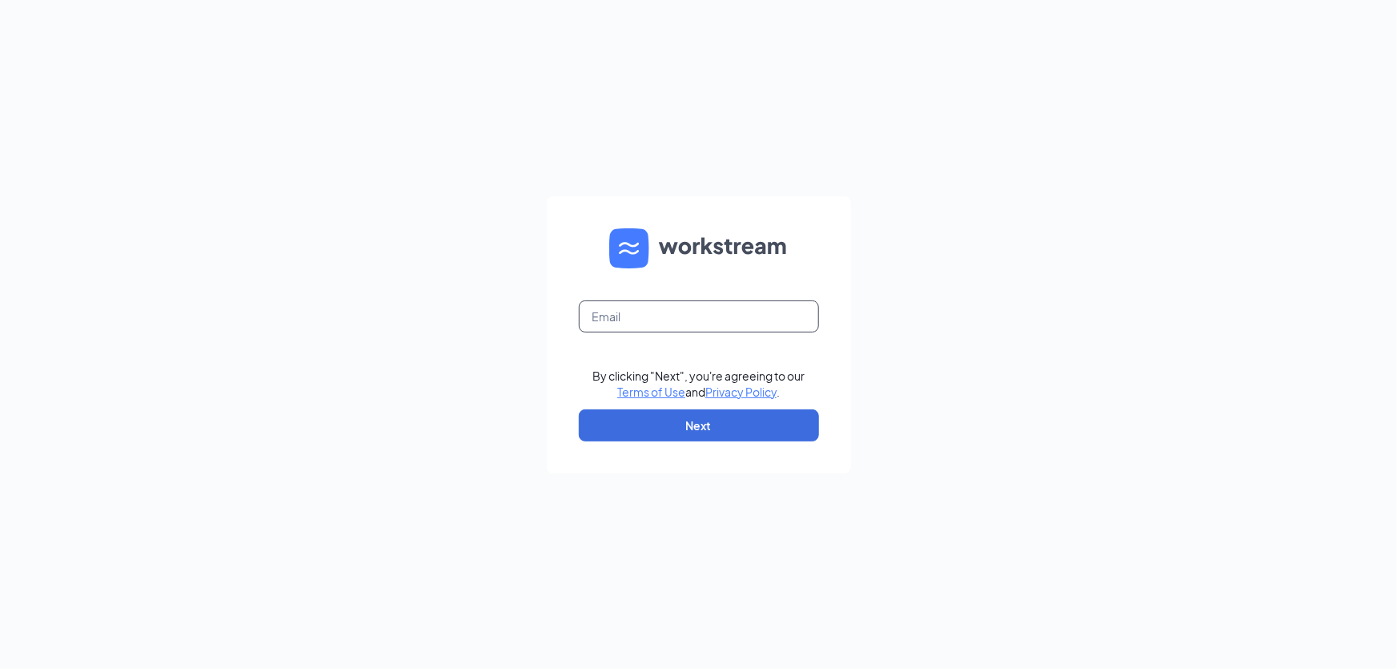 This screenshot has height=669, width=1397. Describe the element at coordinates (651, 392) in the screenshot. I see `a: Terms of Use` at that location.